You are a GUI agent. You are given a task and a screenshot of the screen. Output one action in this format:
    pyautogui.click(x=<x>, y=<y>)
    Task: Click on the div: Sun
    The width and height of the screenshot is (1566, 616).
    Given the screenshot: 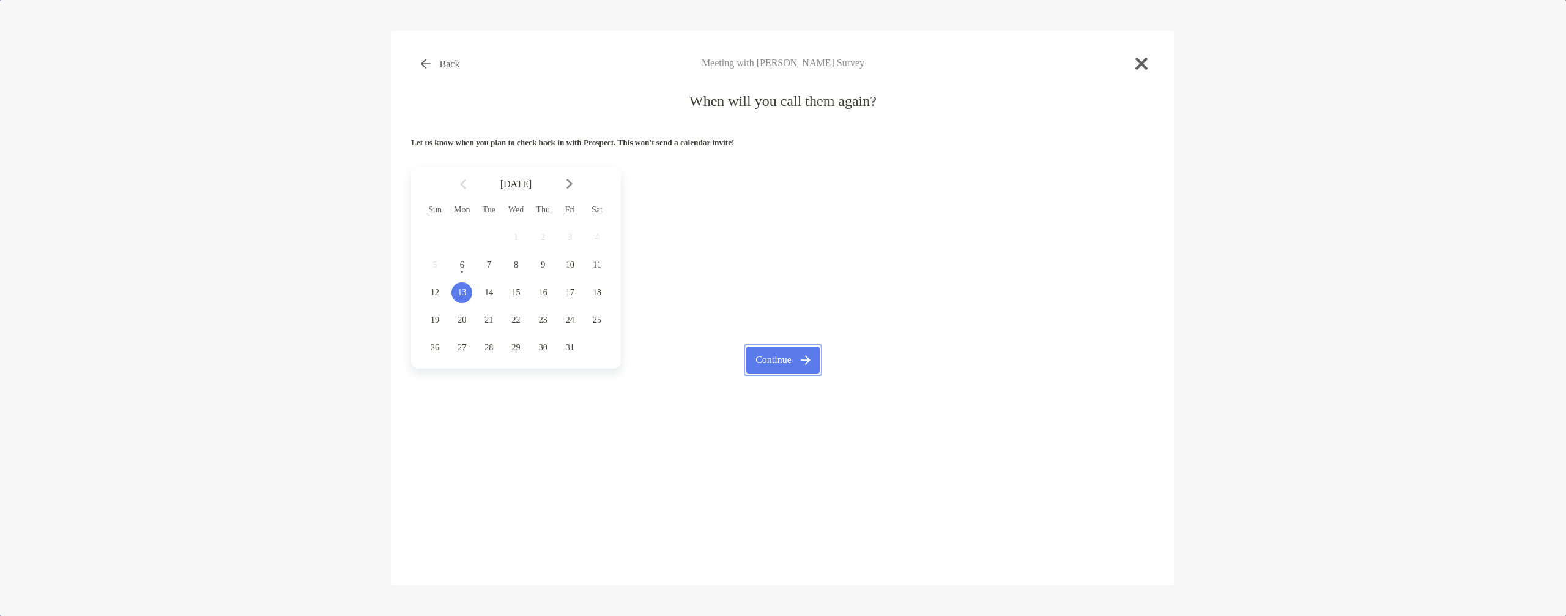 What is the action you would take?
    pyautogui.click(x=435, y=210)
    